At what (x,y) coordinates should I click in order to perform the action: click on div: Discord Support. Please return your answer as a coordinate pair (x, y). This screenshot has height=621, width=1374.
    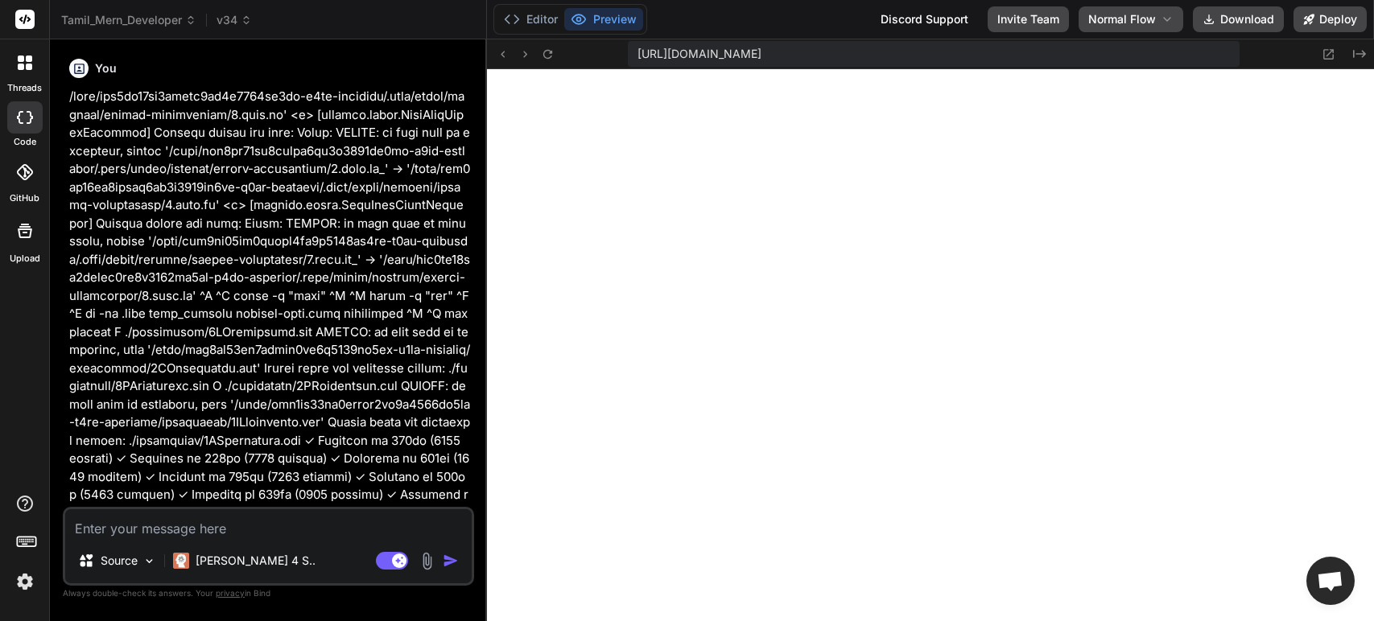
    Looking at the image, I should click on (924, 19).